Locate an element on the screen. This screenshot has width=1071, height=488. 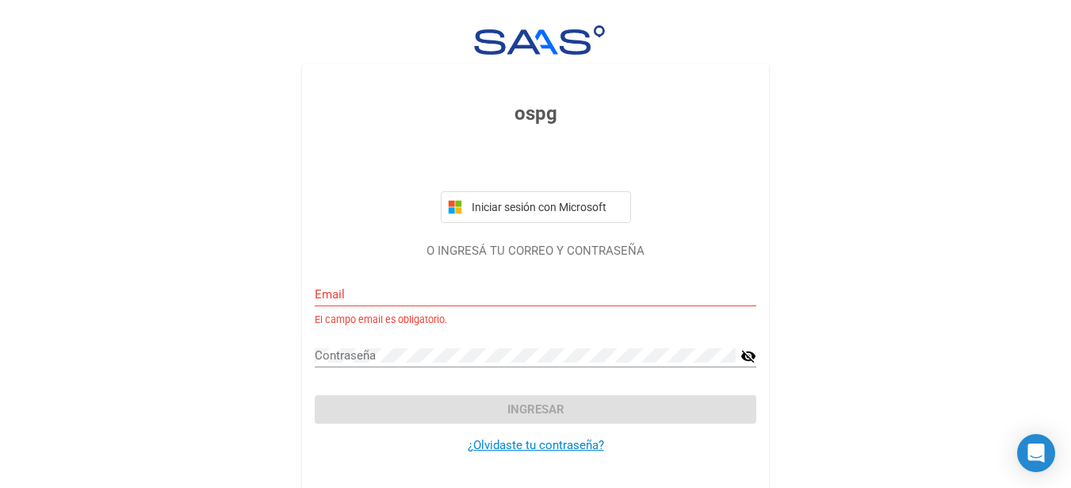
h3: ospg is located at coordinates (535, 113).